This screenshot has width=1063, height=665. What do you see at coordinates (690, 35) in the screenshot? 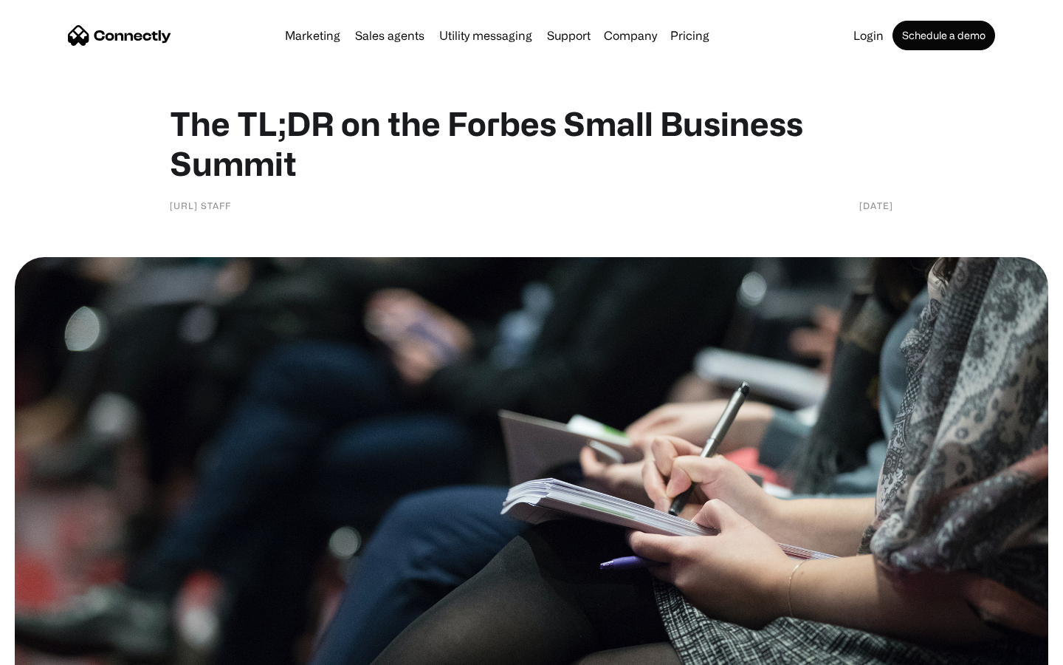
I see `a: Pricing` at bounding box center [690, 35].